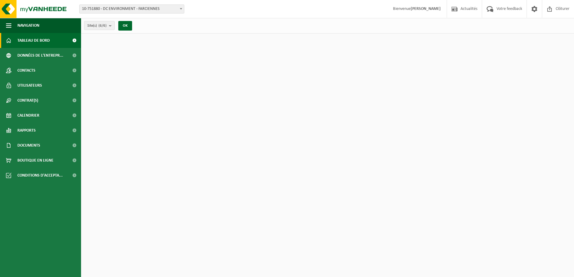 The image size is (574, 277). What do you see at coordinates (132, 9) in the screenshot?
I see `span: 10-751880 - DC ENVIRONMENT - FARCIENNES` at bounding box center [132, 9].